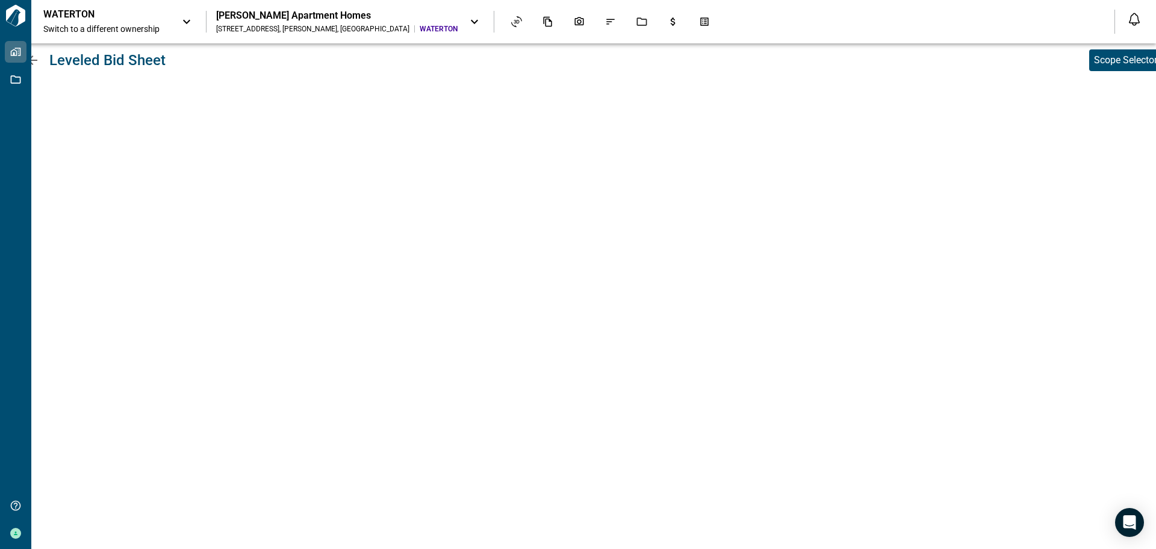 The image size is (1156, 549). I want to click on span: WATERTON, so click(438, 29).